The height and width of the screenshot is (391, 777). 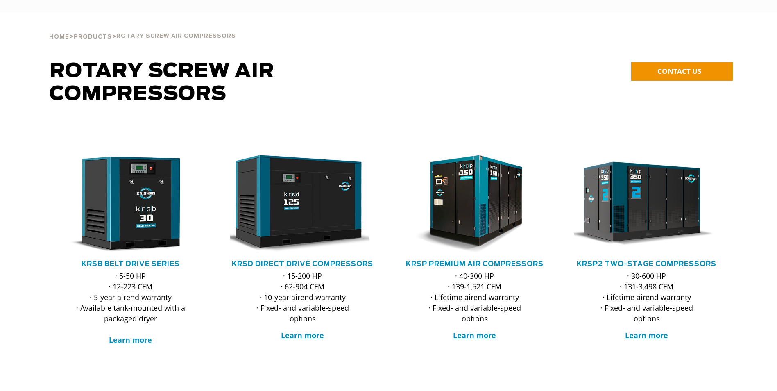 What do you see at coordinates (646, 264) in the screenshot?
I see `a: KRSP2 Two-Stage Compressors` at bounding box center [646, 264].